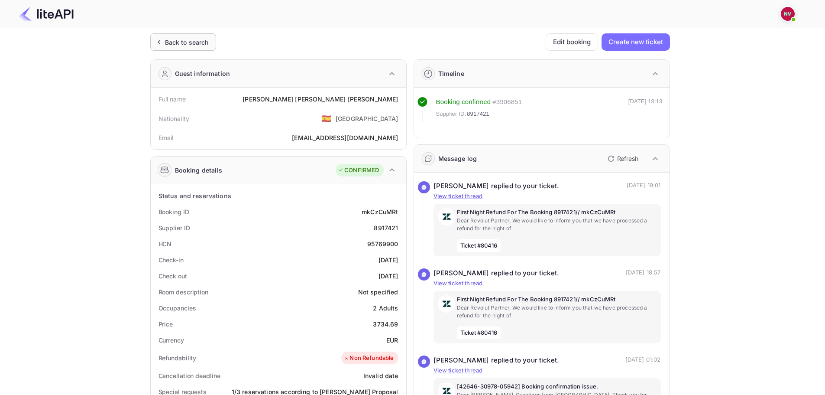 The height and width of the screenshot is (395, 825). I want to click on div: 8917421, so click(386, 227).